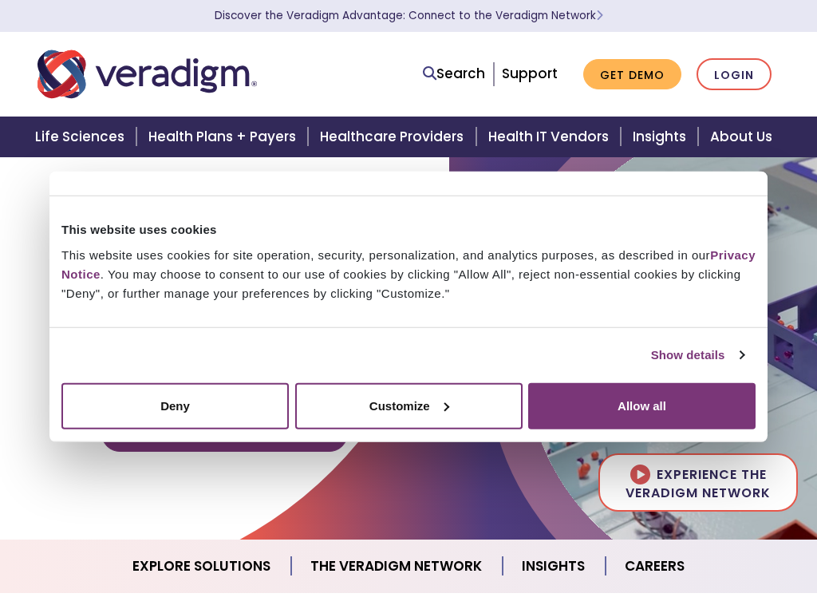  Describe the element at coordinates (746, 136) in the screenshot. I see `a: About Us` at that location.